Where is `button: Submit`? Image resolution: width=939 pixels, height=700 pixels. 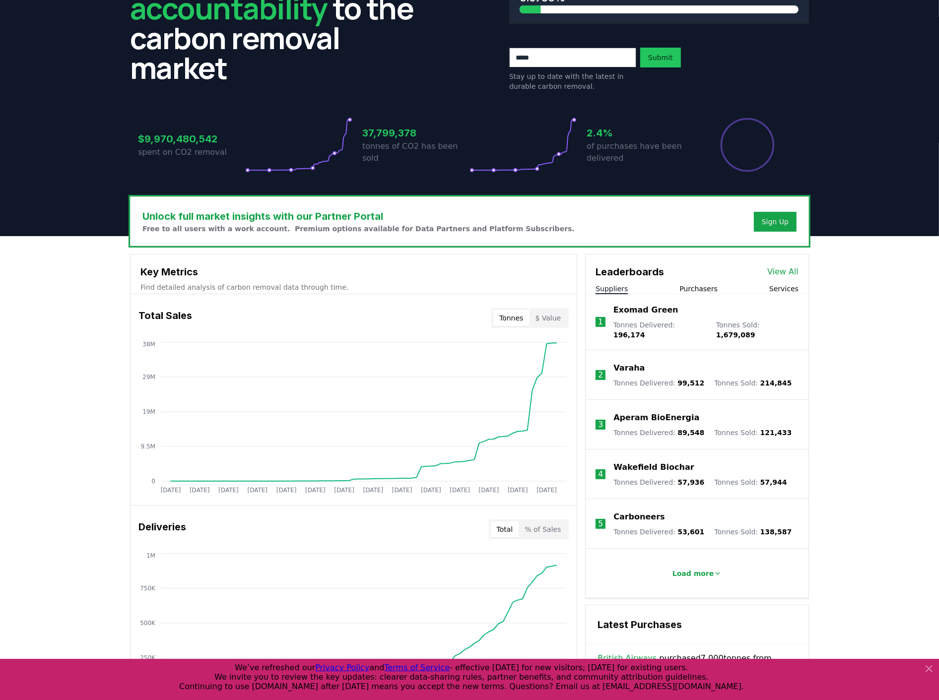 button: Submit is located at coordinates (660, 58).